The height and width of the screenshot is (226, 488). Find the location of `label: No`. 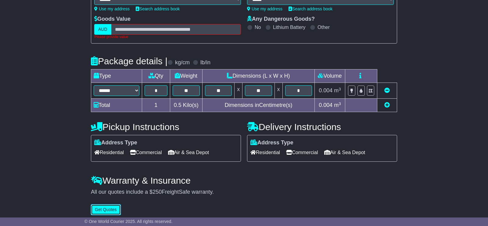

label: No is located at coordinates (258, 27).